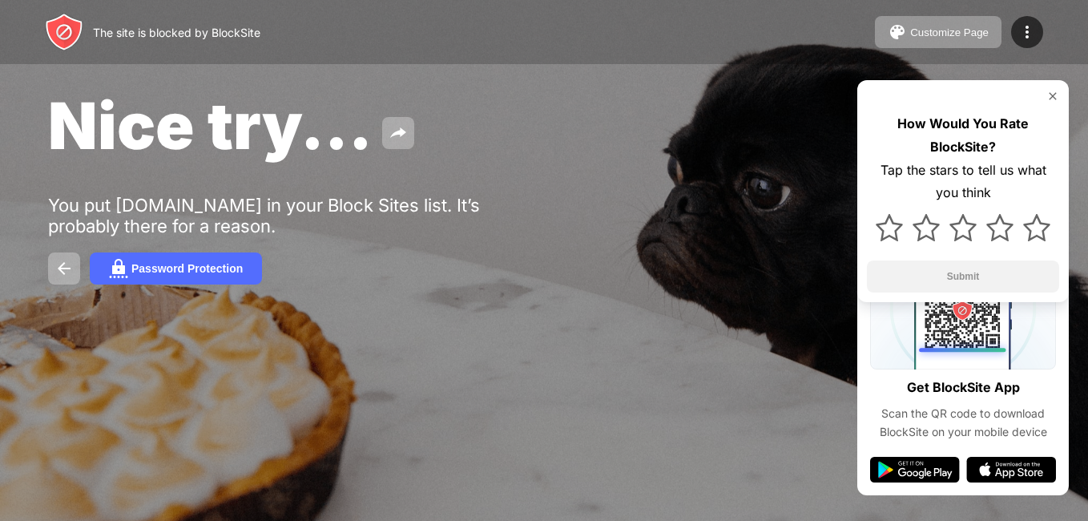  I want to click on div: Password Protection, so click(187, 268).